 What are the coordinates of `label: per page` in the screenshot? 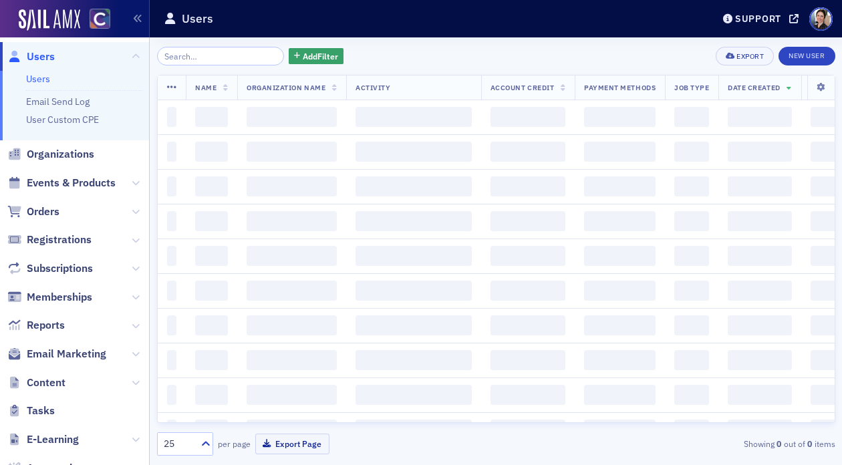 It's located at (234, 444).